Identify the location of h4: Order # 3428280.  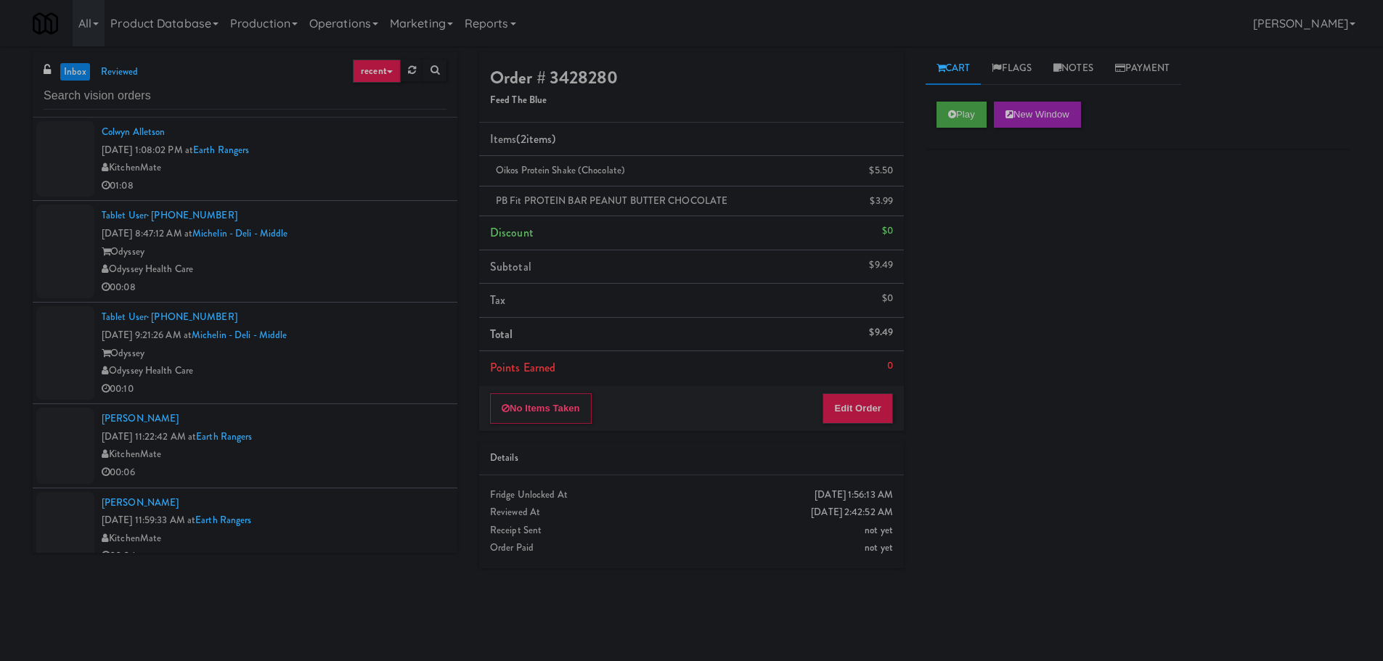
(691, 78).